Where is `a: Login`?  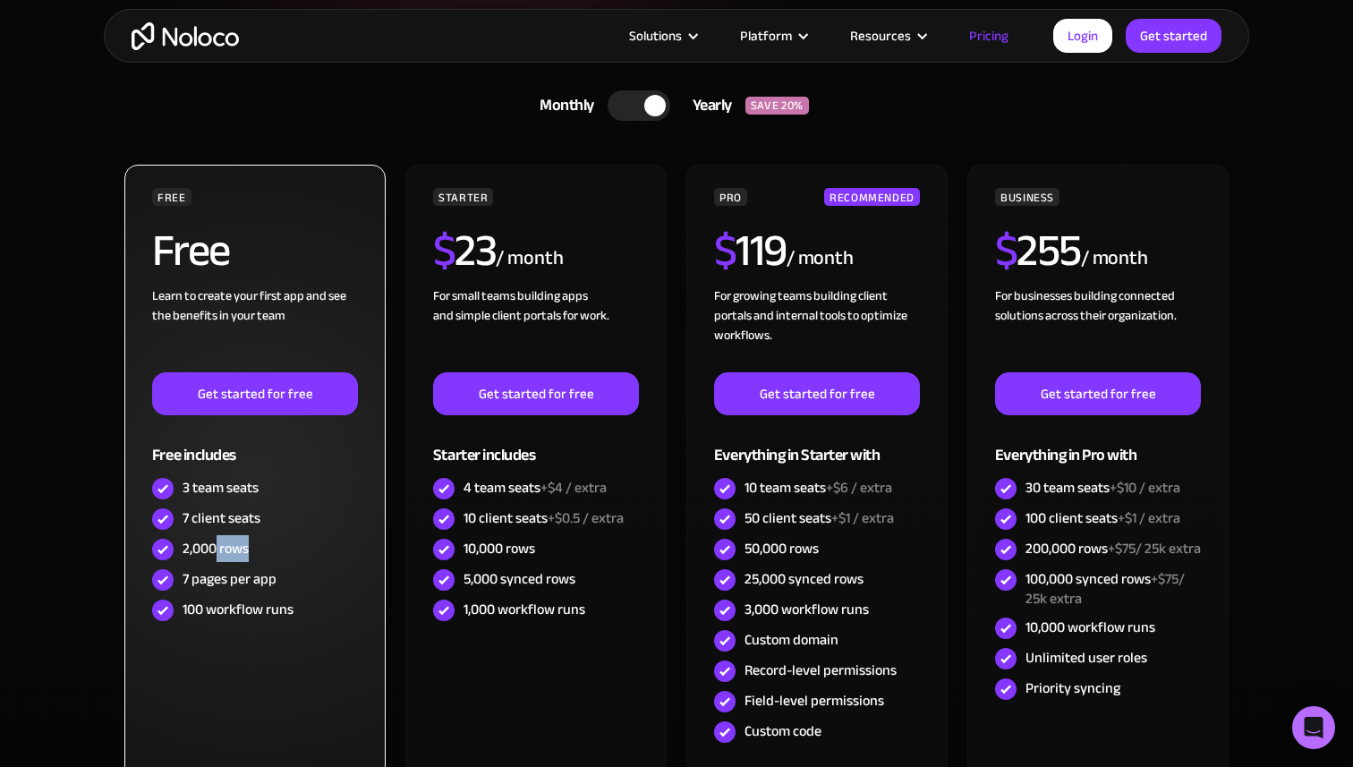 a: Login is located at coordinates (1083, 36).